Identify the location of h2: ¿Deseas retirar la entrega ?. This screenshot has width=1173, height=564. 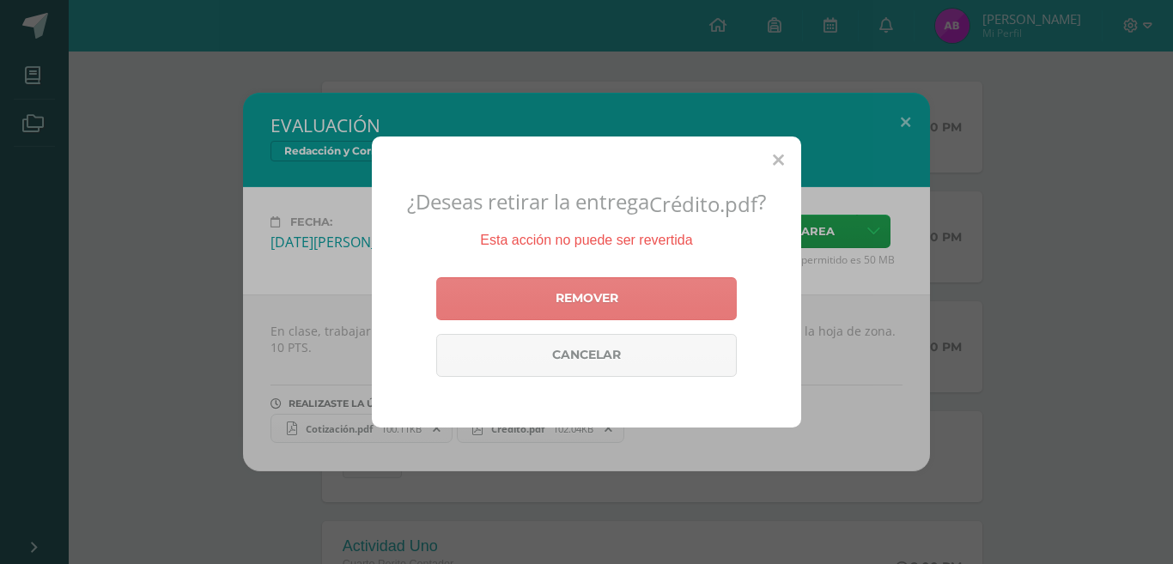
(587, 203).